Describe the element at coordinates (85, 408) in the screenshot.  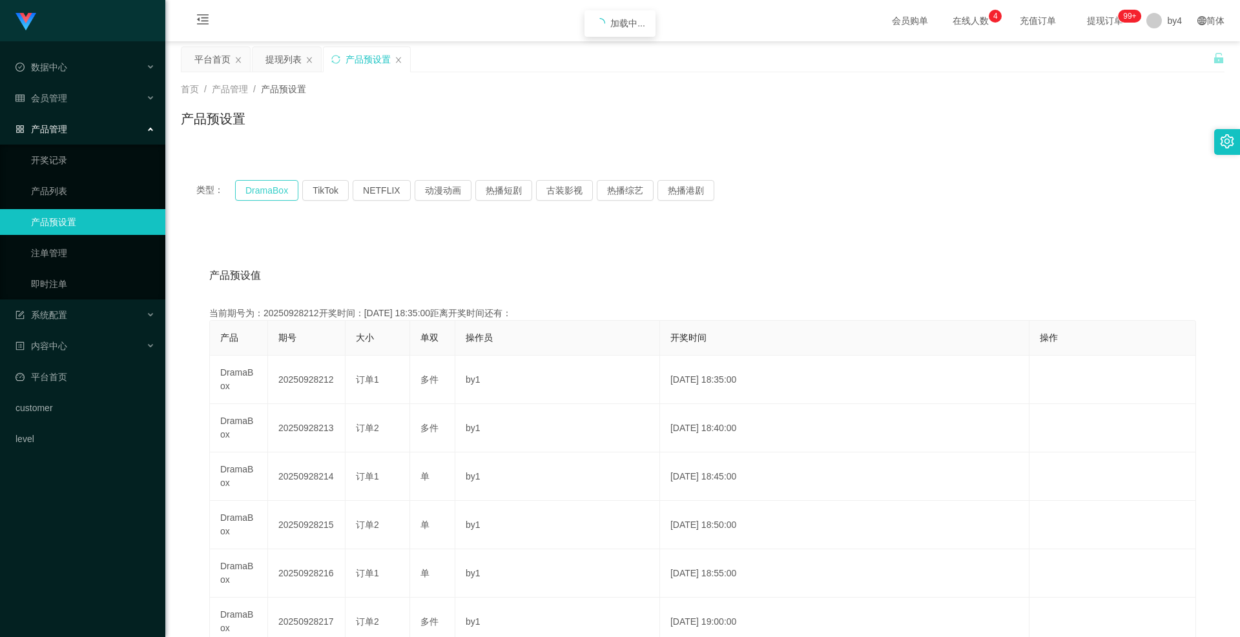
I see `a: customer` at that location.